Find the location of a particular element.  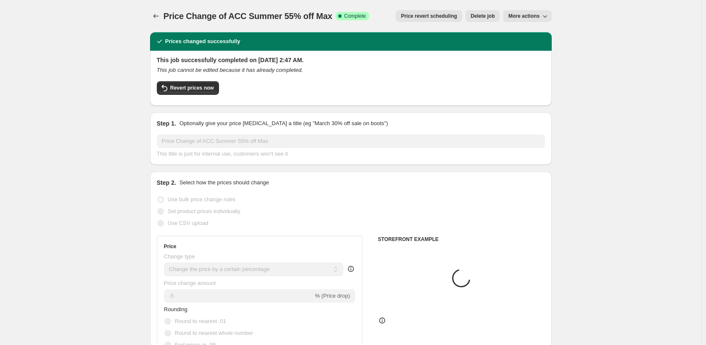

span: Use CSV upload is located at coordinates (188, 223).